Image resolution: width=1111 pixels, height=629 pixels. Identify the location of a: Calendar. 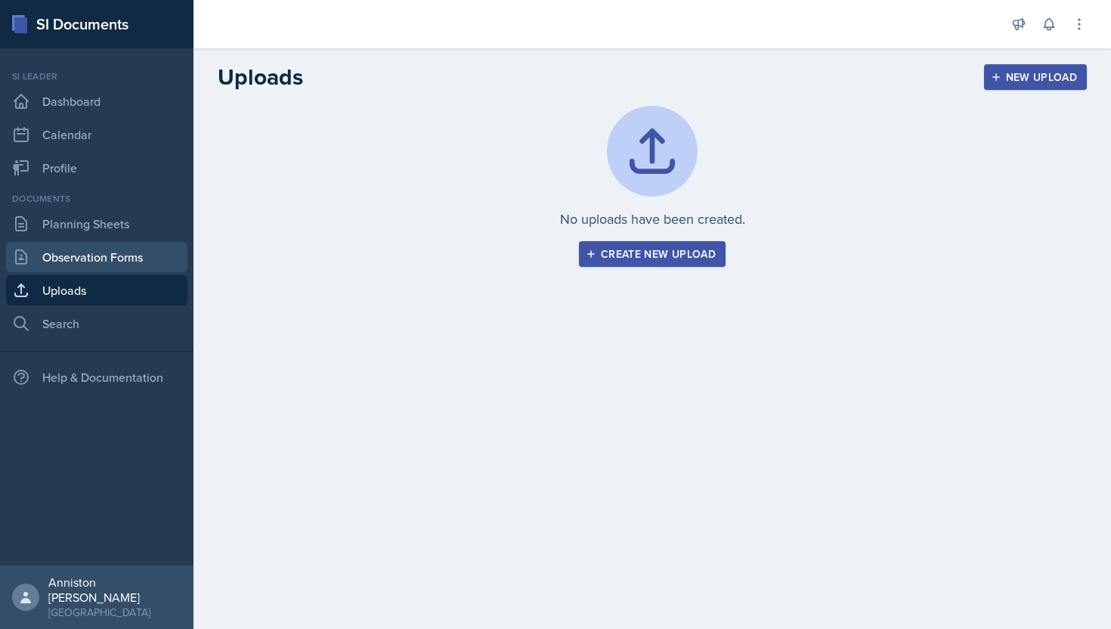
(97, 135).